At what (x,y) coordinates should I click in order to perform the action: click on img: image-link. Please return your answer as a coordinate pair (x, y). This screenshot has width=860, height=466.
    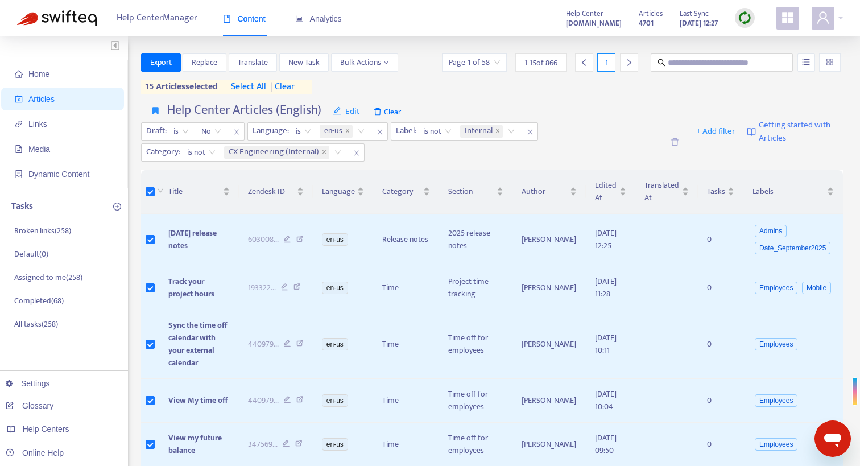
    Looking at the image, I should click on (751, 132).